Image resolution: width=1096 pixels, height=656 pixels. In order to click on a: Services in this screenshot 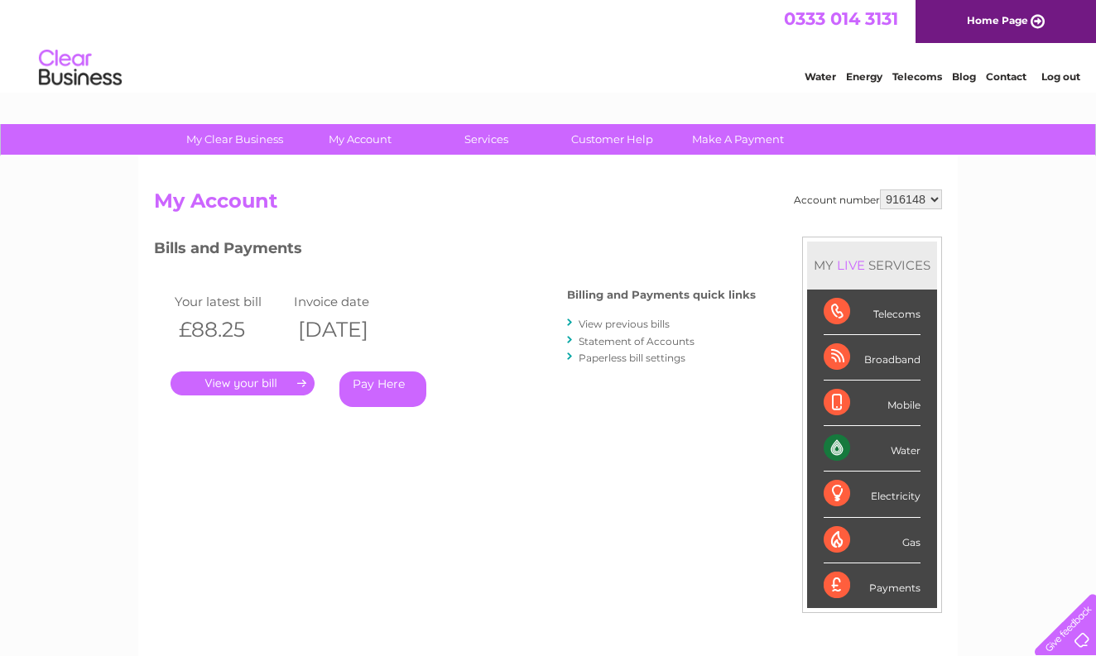, I will do `click(486, 139)`.